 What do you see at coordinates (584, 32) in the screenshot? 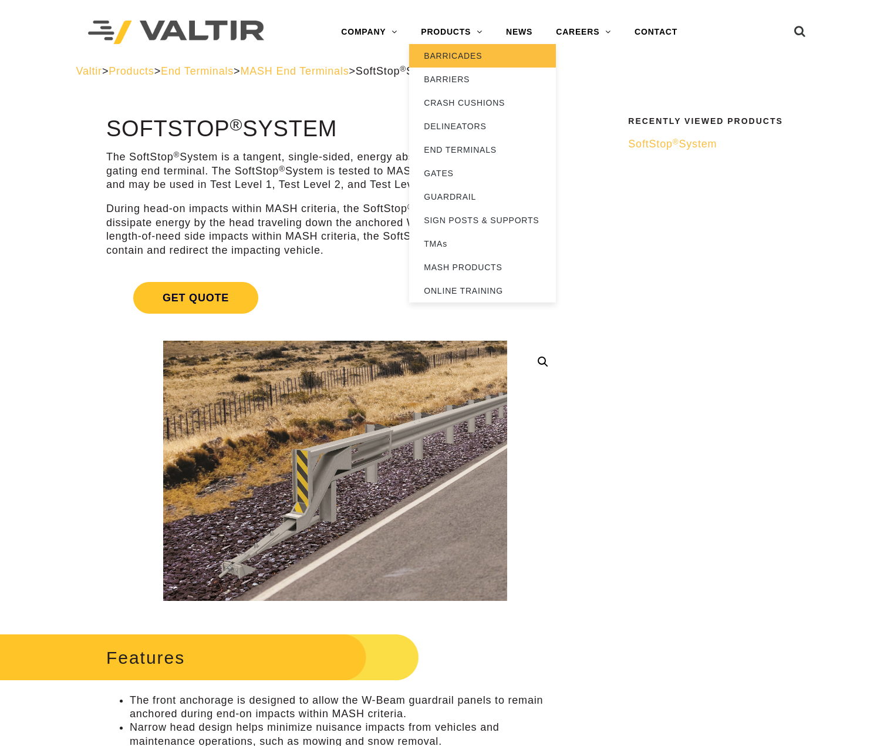
I see `a: CAREERS` at bounding box center [584, 32].